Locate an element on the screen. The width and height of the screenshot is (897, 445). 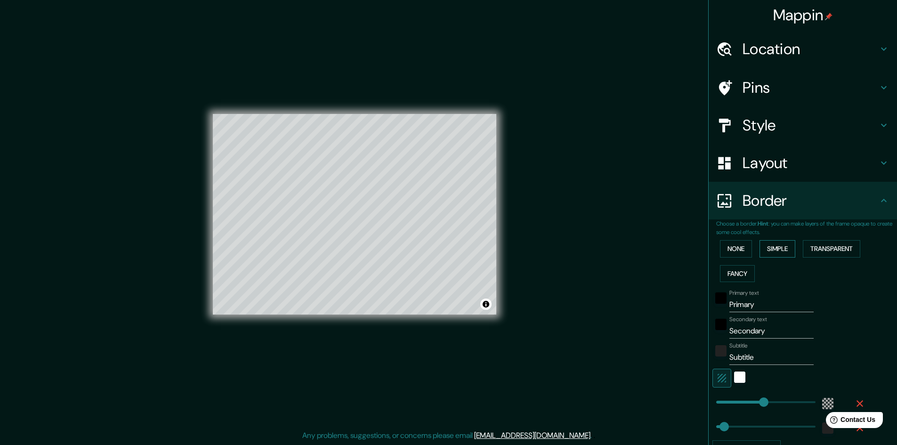
button: Fancy is located at coordinates (738, 274).